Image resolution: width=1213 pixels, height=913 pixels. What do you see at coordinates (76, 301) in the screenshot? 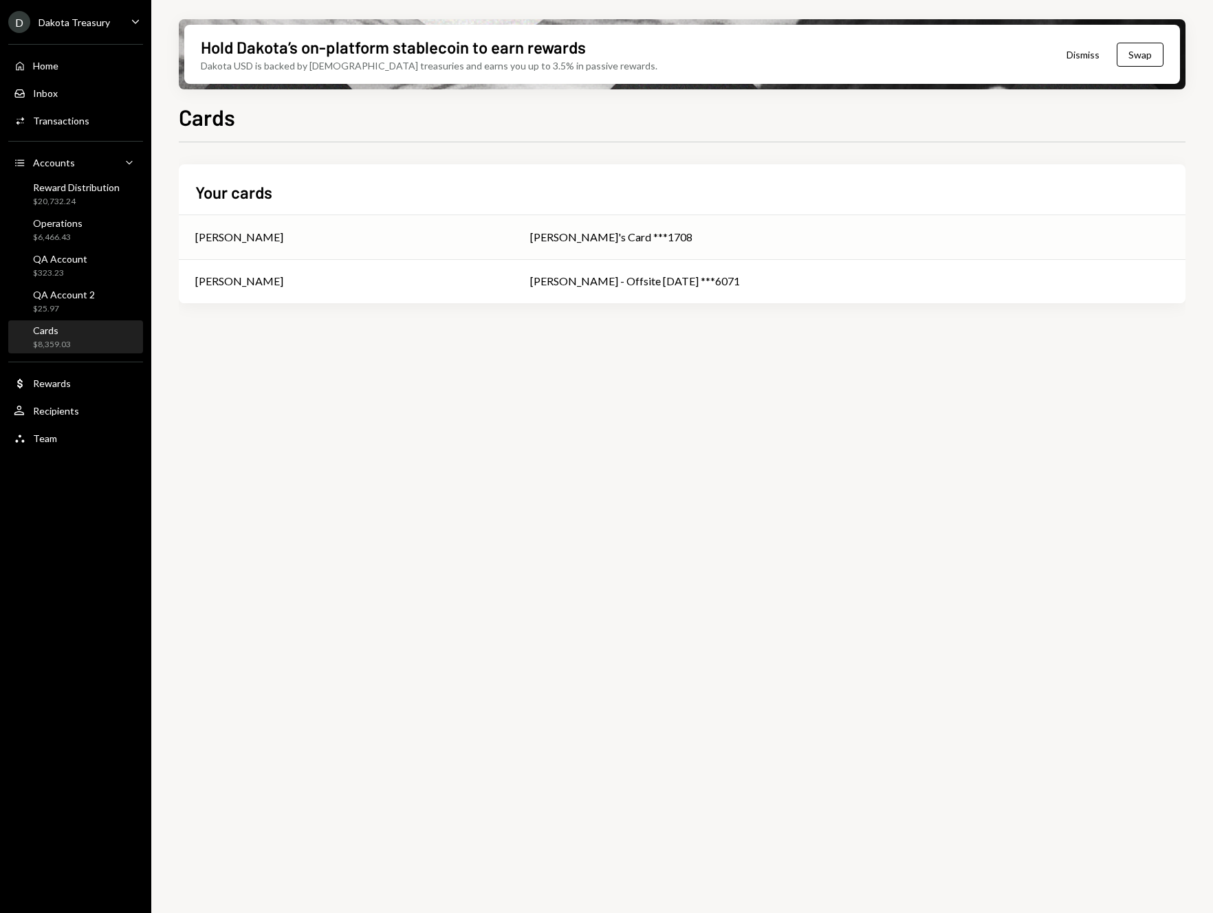
I see `a: QA Account 2$25.97` at bounding box center [76, 301].